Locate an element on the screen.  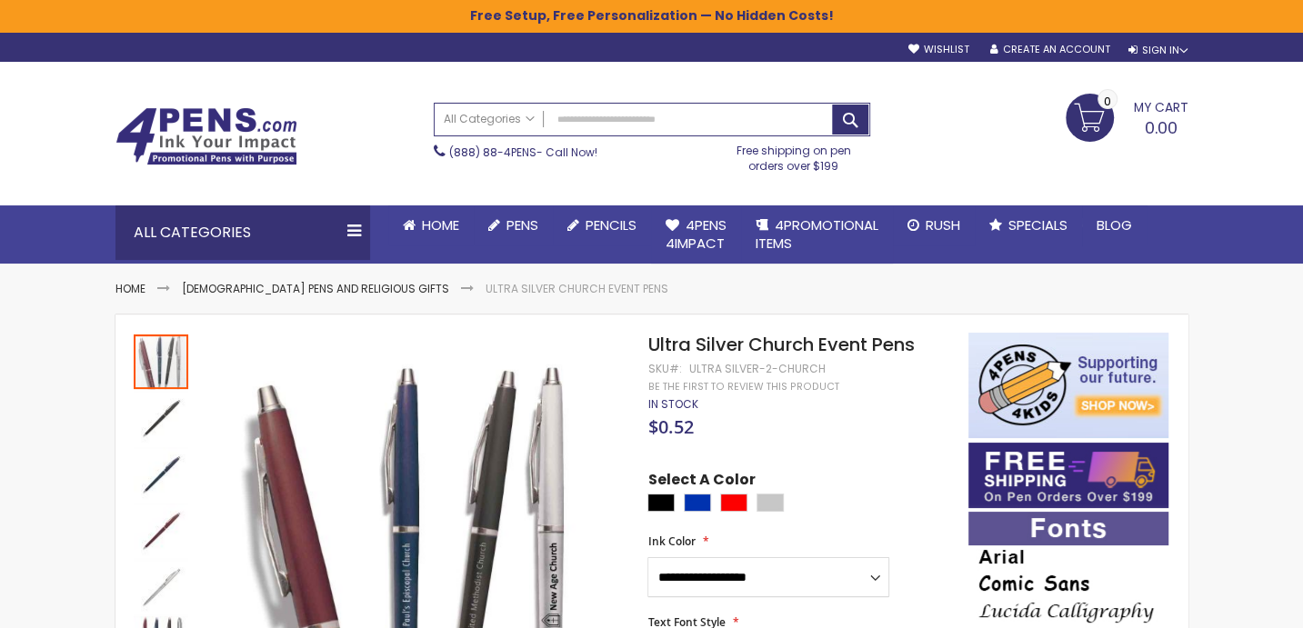
a: Create an Account is located at coordinates (1049, 49).